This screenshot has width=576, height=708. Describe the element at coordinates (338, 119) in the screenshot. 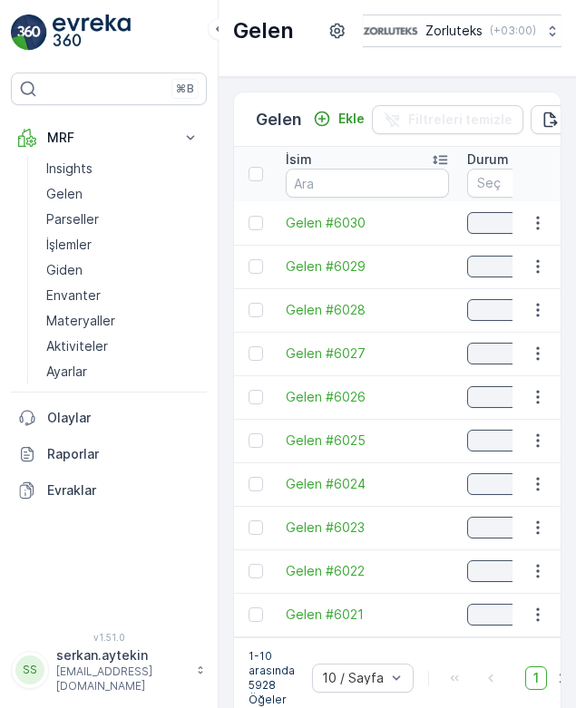

I see `button: Ekle` at that location.